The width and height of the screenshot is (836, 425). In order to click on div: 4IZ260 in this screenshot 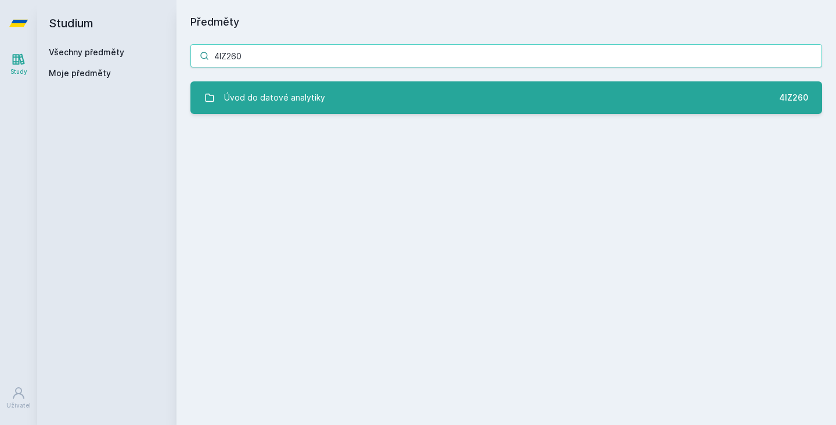, I will do `click(794, 98)`.